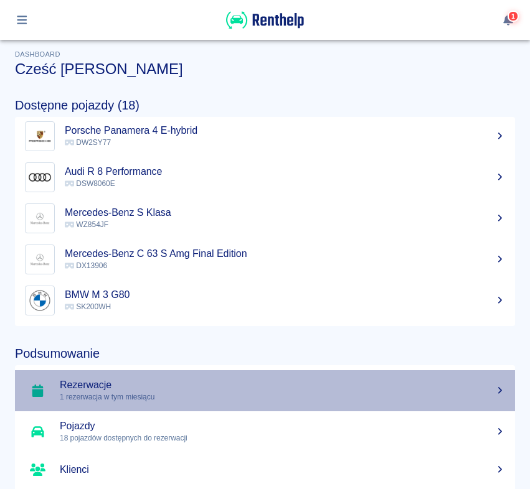 This screenshot has width=530, height=489. I want to click on h5: Mercedes-Benz C 63 S Amg Final Edition, so click(285, 254).